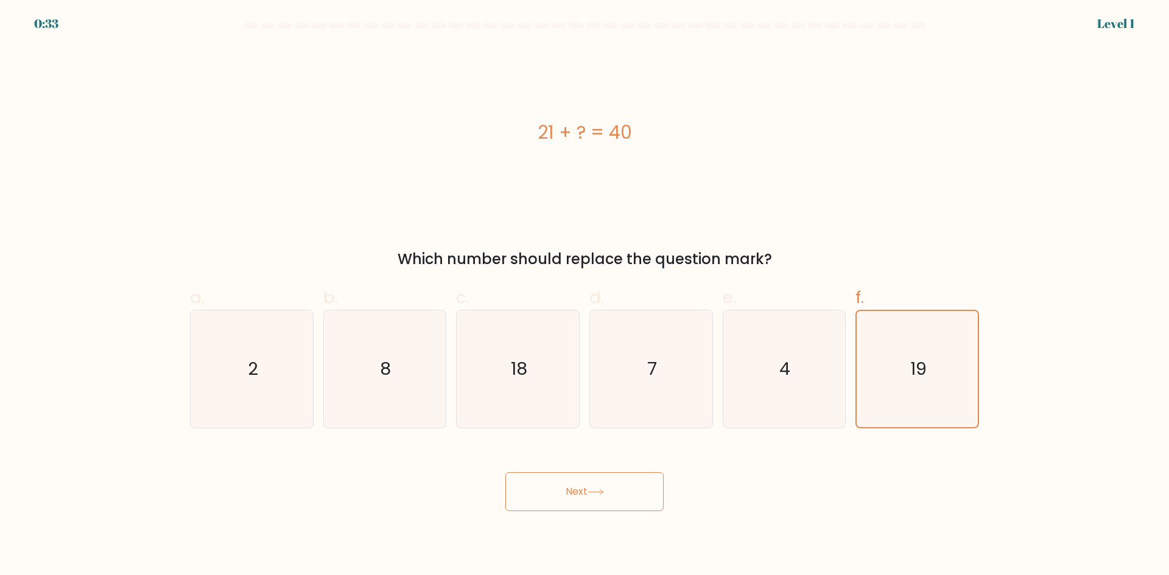 The height and width of the screenshot is (575, 1169). What do you see at coordinates (519, 369) in the screenshot?
I see `text: 18` at bounding box center [519, 369].